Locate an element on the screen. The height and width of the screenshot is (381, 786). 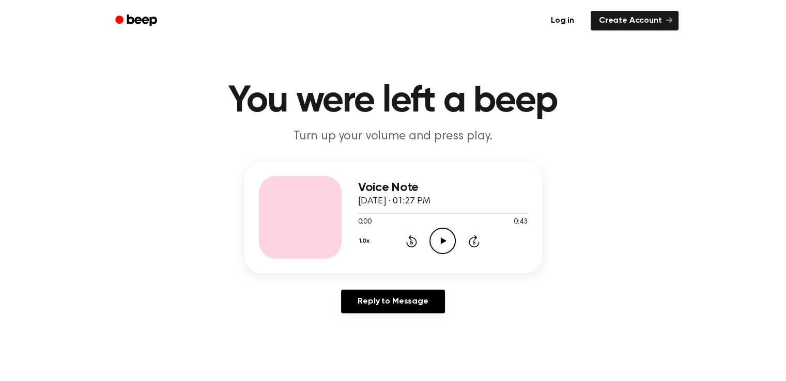
a: Log in is located at coordinates (562, 21).